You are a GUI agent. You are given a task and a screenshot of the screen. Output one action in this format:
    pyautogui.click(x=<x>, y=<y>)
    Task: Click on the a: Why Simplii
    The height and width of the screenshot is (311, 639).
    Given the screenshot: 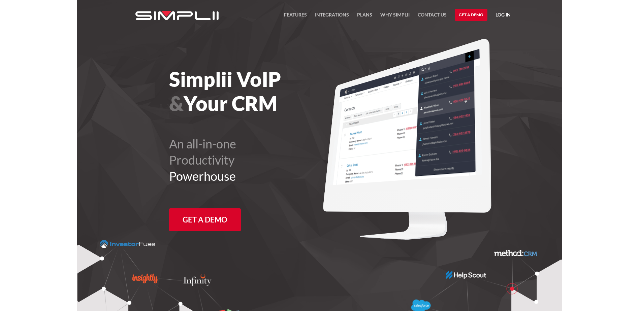 What is the action you would take?
    pyautogui.click(x=395, y=17)
    